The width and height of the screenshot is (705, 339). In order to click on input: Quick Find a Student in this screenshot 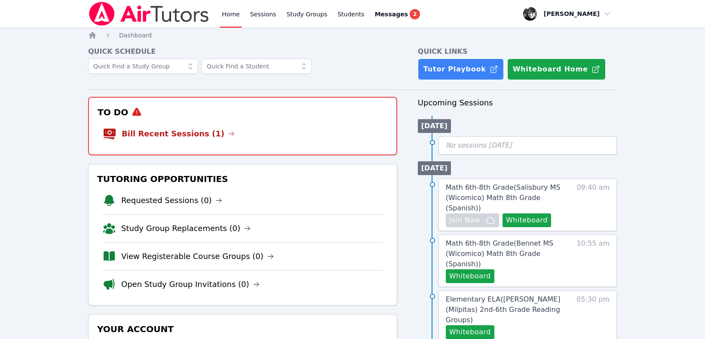, I will do `click(257, 66)`.